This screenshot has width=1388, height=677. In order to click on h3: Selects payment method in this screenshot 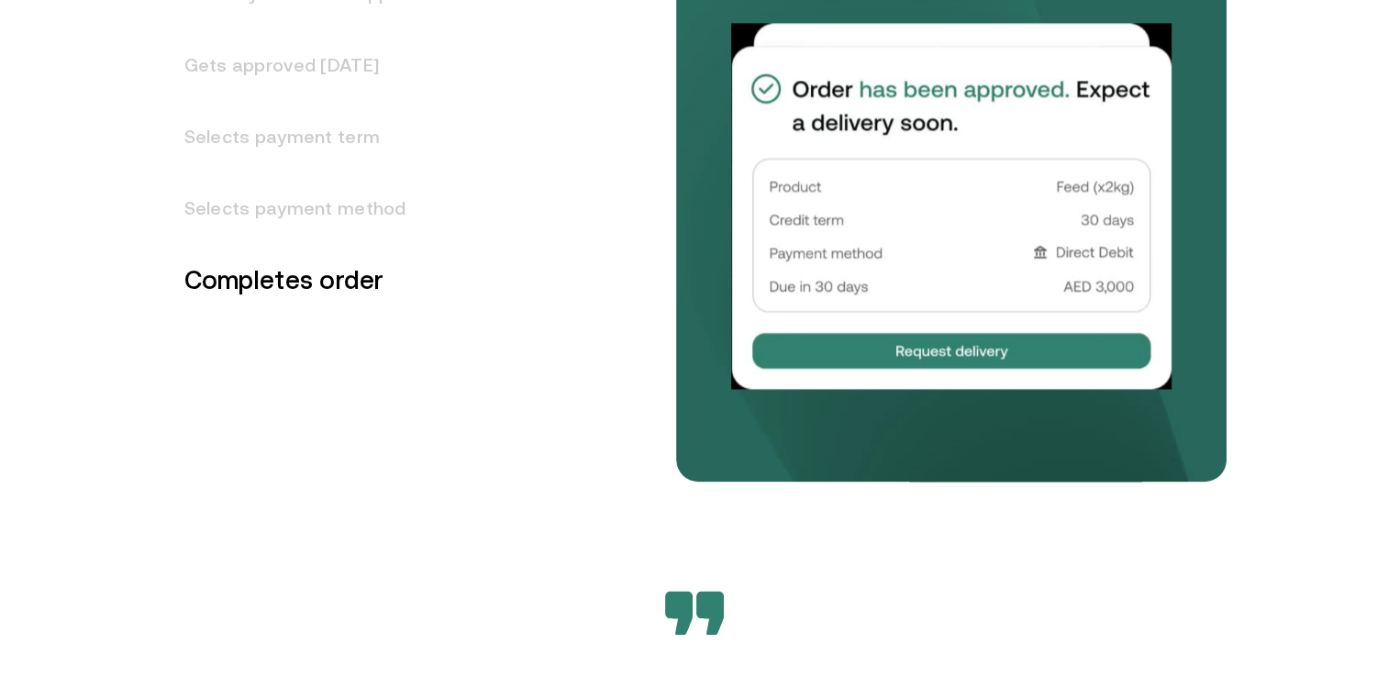, I will do `click(307, 208)`.